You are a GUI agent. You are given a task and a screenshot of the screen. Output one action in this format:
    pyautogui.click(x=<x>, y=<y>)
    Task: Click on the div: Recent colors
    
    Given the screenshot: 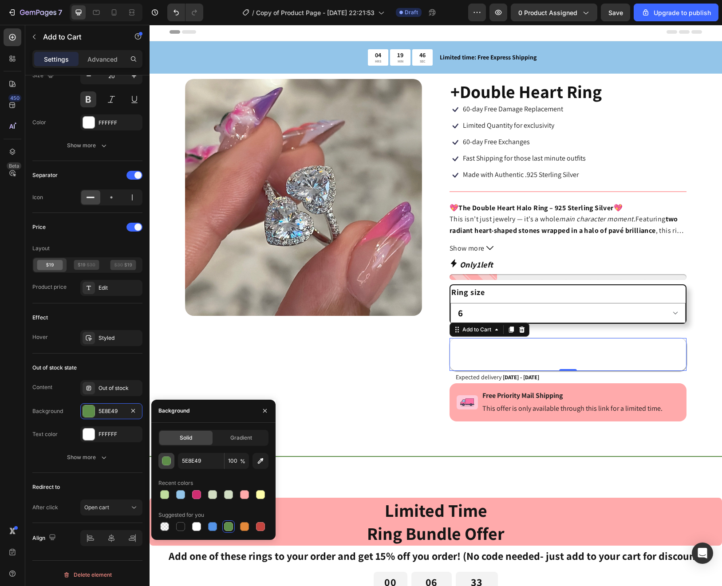 What is the action you would take?
    pyautogui.click(x=176, y=483)
    